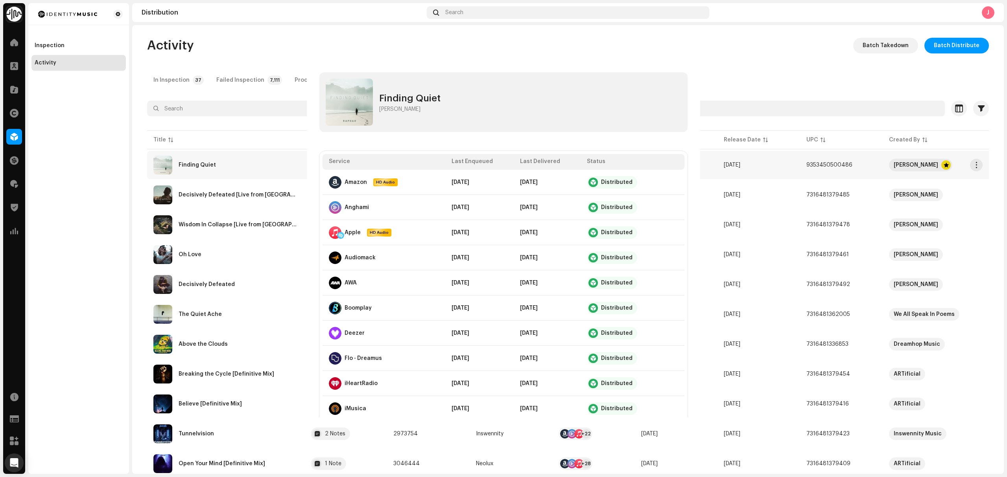 This screenshot has height=477, width=1007. Describe the element at coordinates (349, 102) in the screenshot. I see `img: 3097fe18-6232-402b-9d03-d691c865bea1` at that location.